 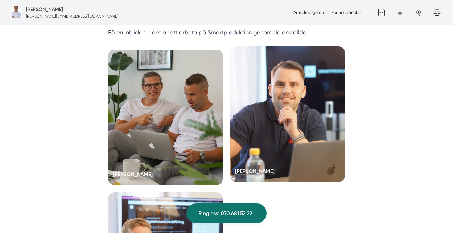 What do you see at coordinates (44, 9) in the screenshot?
I see `h5: Administratör` at bounding box center [44, 9].